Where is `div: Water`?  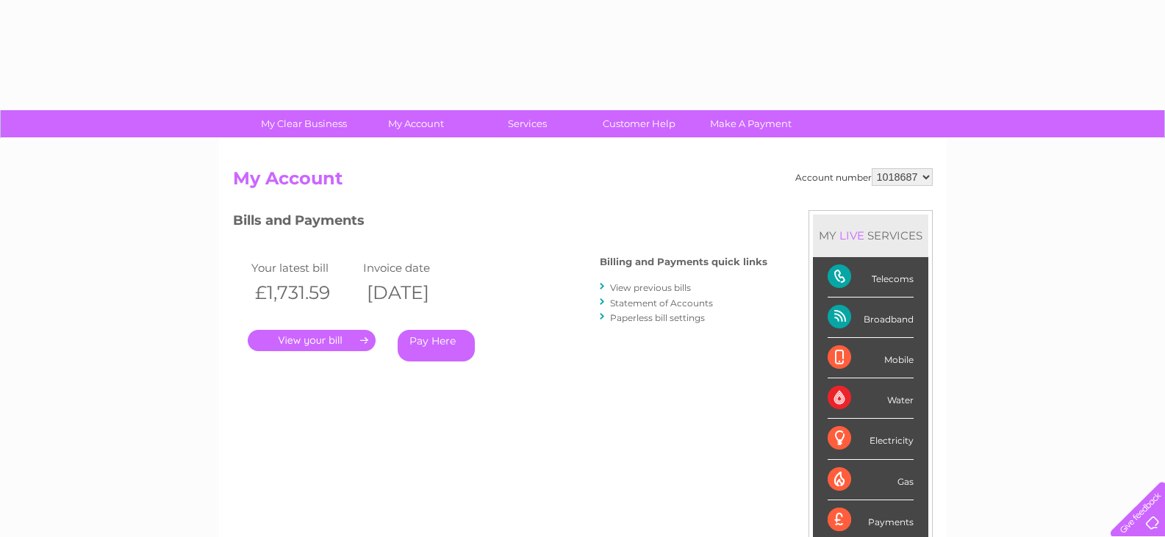 div: Water is located at coordinates (870, 398).